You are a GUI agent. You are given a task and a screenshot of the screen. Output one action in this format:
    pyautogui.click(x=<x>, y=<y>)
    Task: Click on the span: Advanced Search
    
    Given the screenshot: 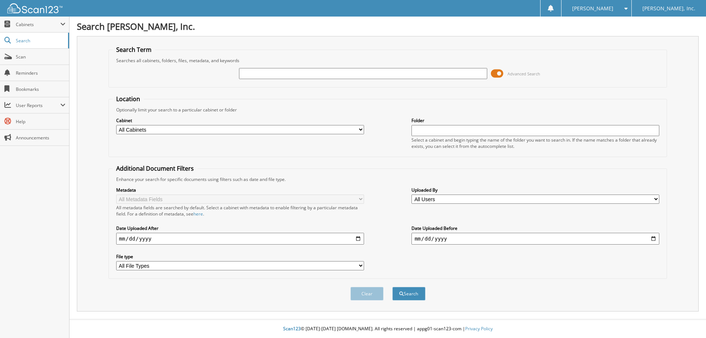 What is the action you would take?
    pyautogui.click(x=523, y=74)
    